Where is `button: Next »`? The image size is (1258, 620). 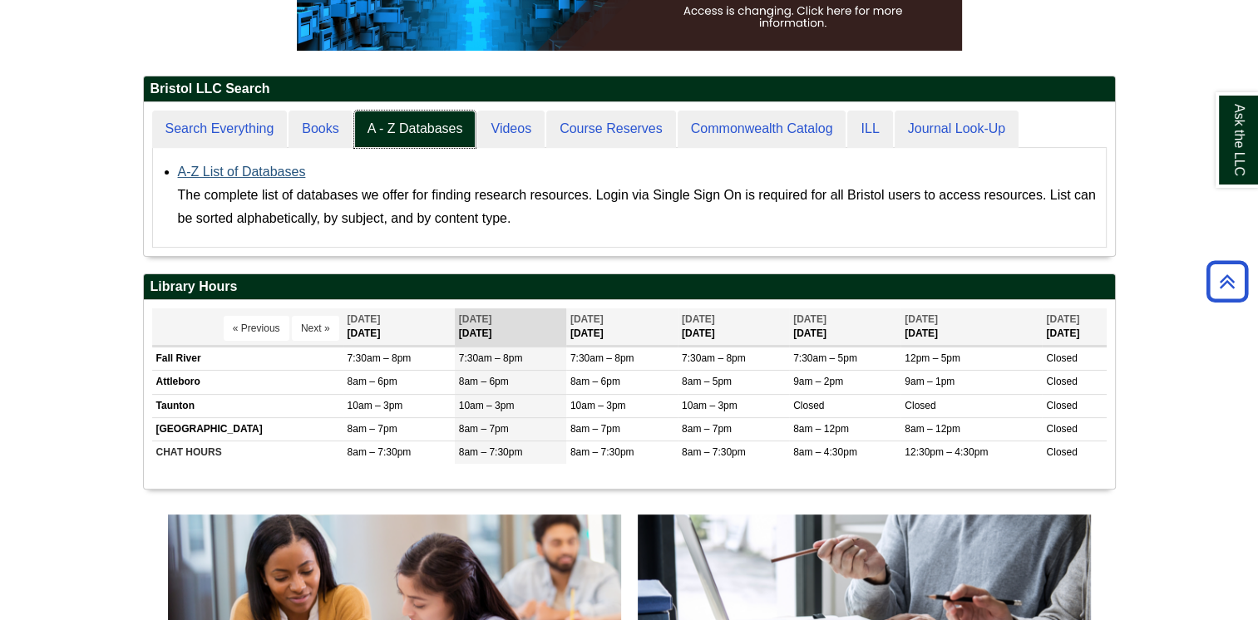
button: Next » is located at coordinates (315, 328).